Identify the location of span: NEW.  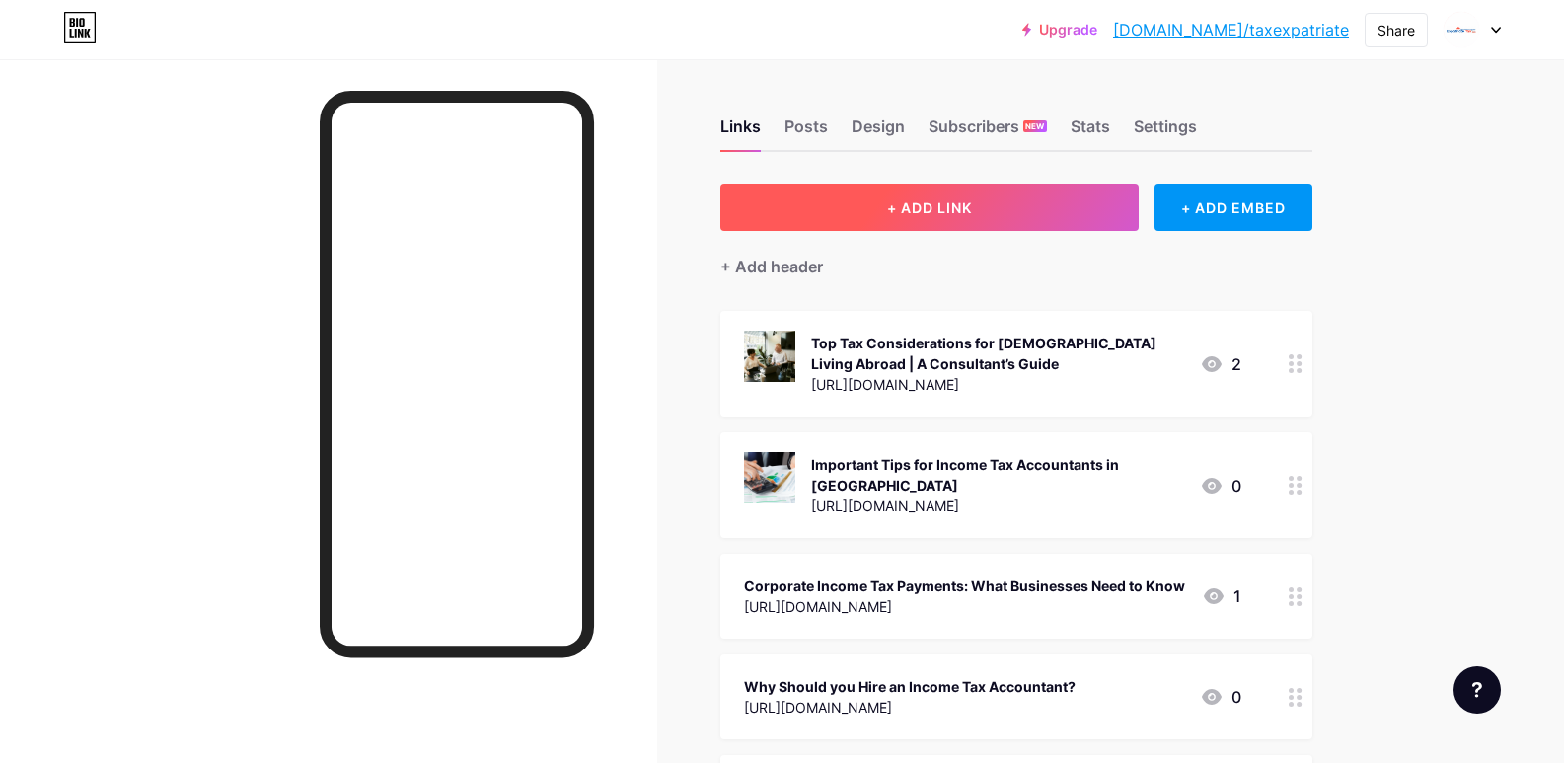
(1034, 126).